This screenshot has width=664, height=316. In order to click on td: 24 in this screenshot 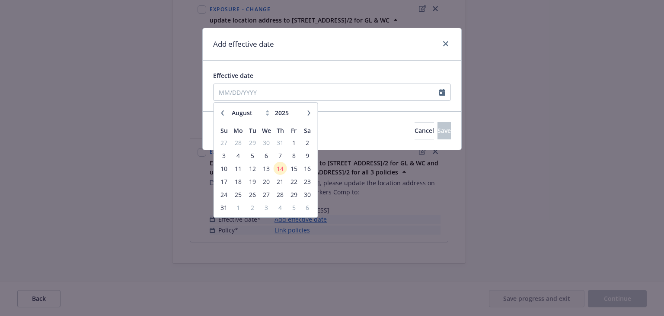, I will do `click(224, 194)`.